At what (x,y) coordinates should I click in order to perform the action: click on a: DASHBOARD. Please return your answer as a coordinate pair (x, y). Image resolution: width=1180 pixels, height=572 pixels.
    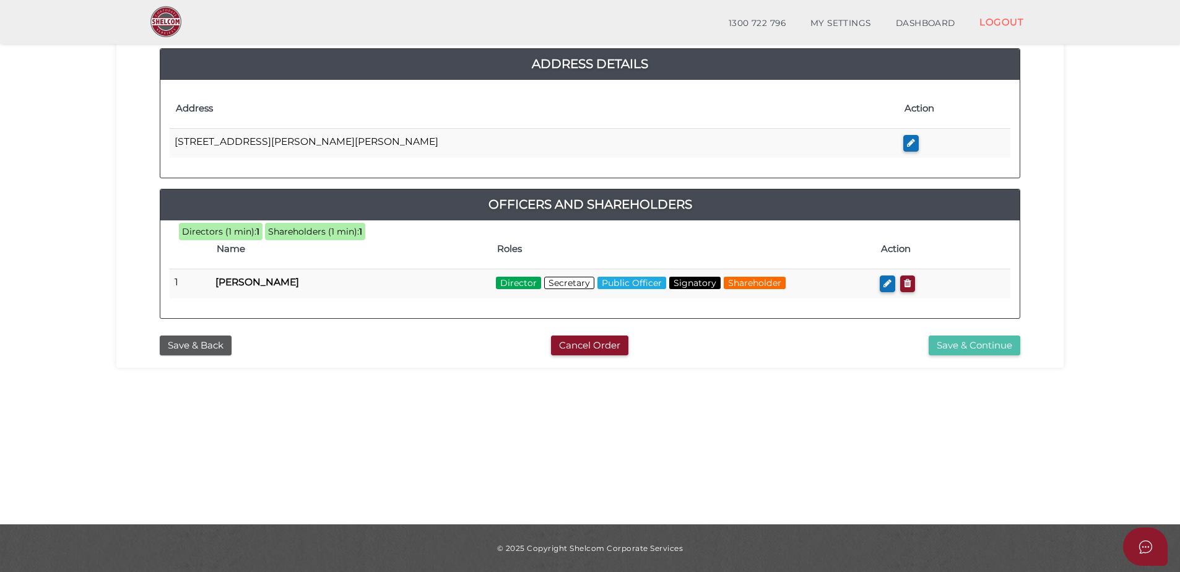
    Looking at the image, I should click on (926, 24).